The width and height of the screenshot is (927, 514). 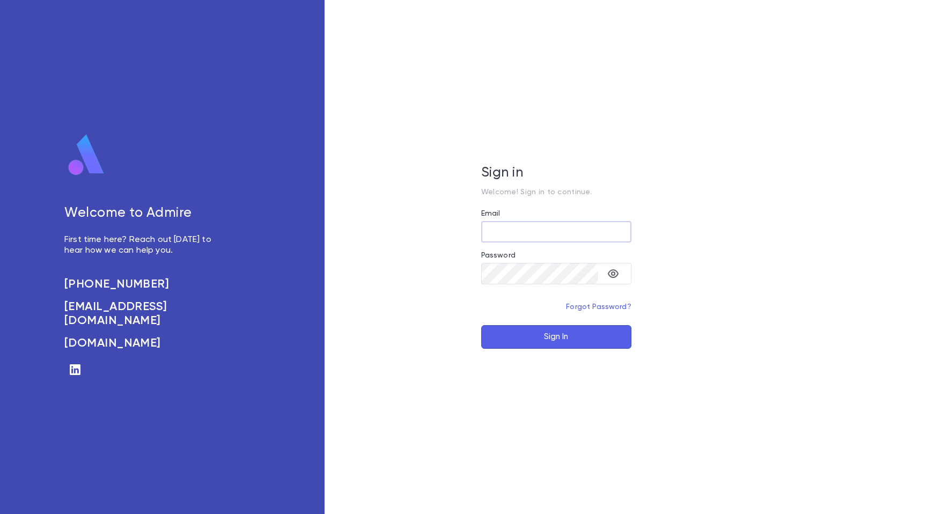 What do you see at coordinates (599, 307) in the screenshot?
I see `a: Forgot Password?` at bounding box center [599, 307].